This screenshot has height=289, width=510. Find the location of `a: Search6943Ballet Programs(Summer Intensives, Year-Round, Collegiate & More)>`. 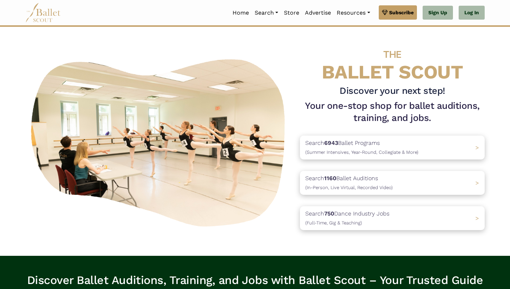

a: Search6943Ballet Programs(Summer Intensives, Year-Round, Collegiate & More)> is located at coordinates (393, 147).